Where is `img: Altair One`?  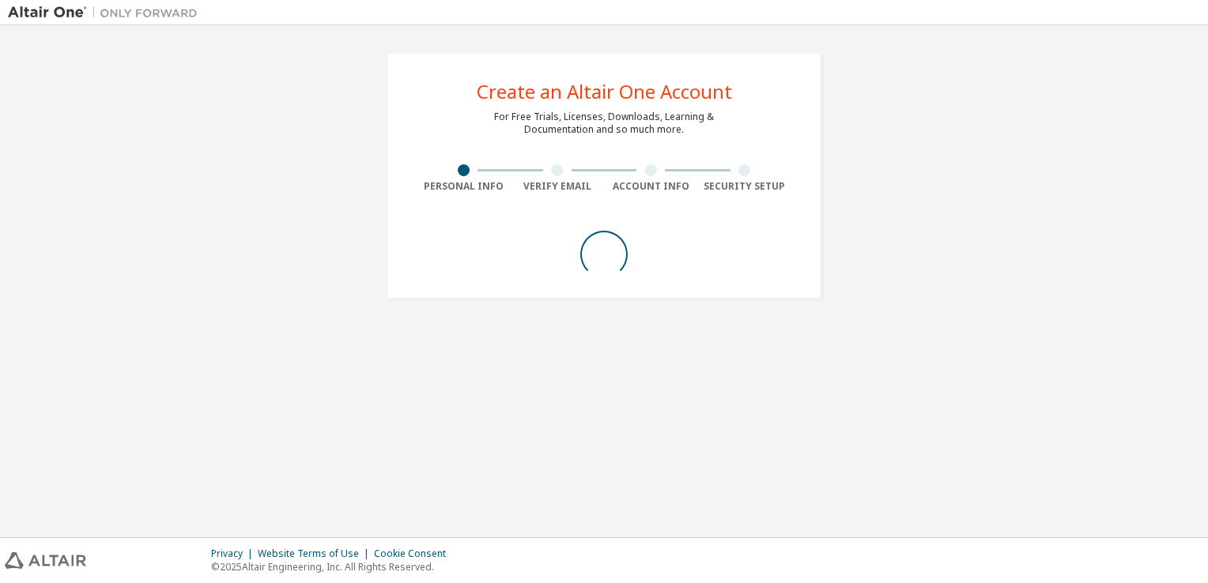
img: Altair One is located at coordinates (107, 13).